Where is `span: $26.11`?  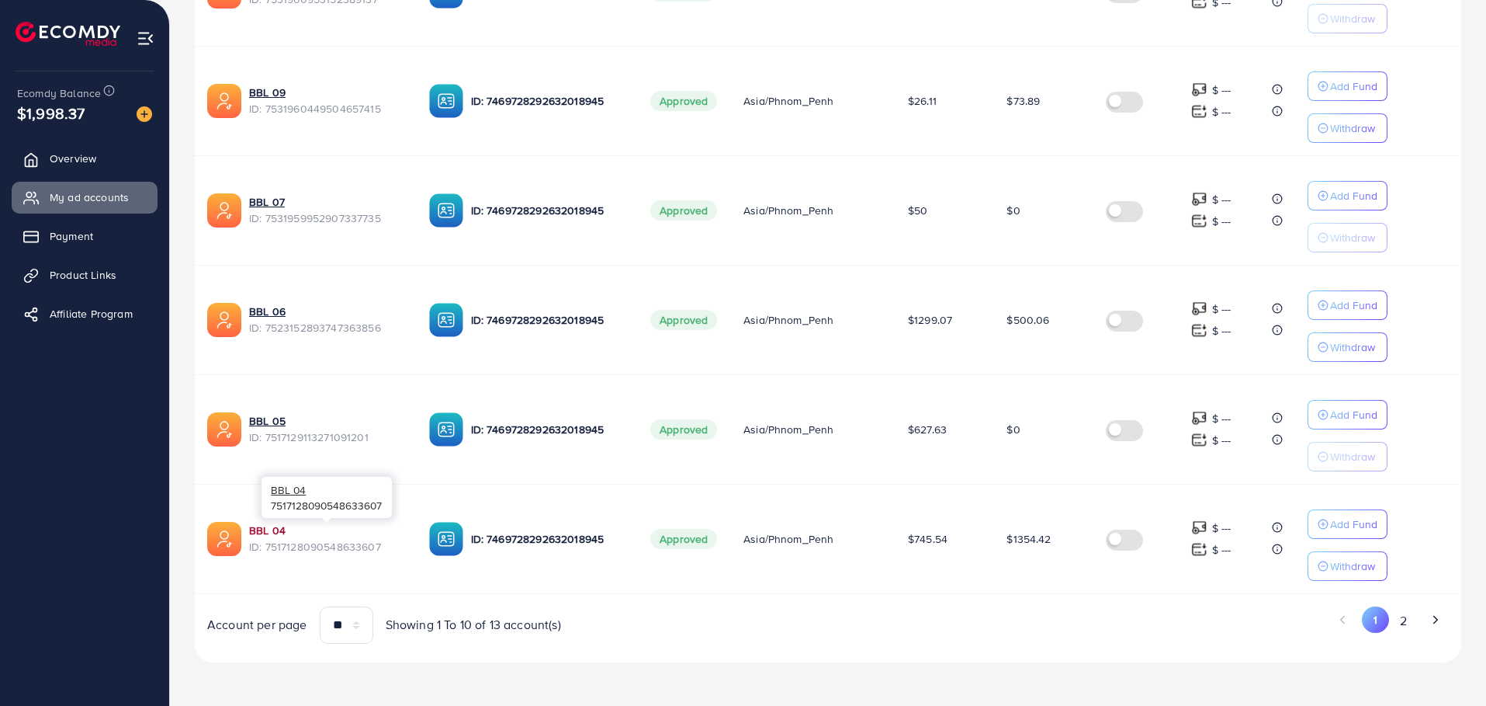
span: $26.11 is located at coordinates (922, 101).